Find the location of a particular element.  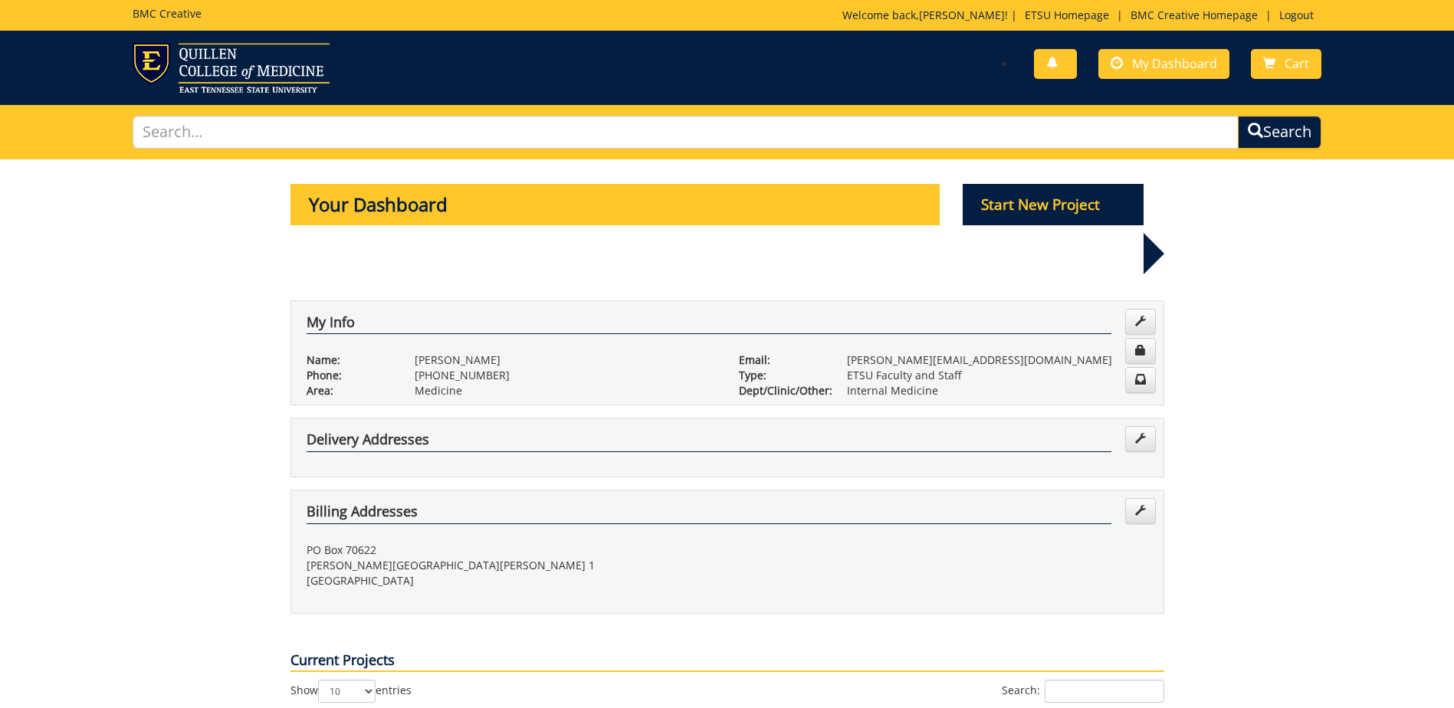

p: Start New Project is located at coordinates (1053, 205).